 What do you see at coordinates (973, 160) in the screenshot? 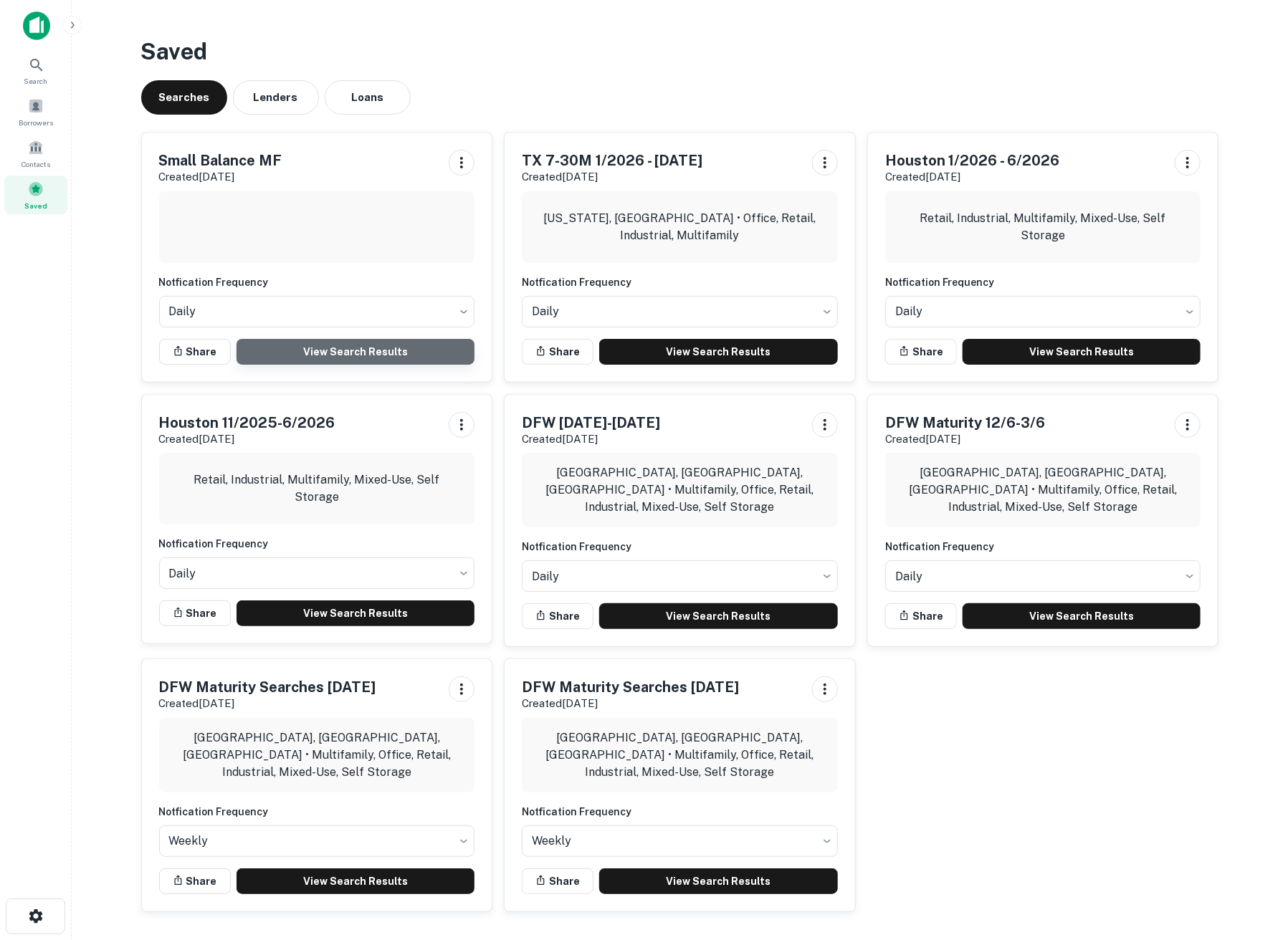
I see `h5: Houston 1/2026 - 6/2026` at bounding box center [973, 160].